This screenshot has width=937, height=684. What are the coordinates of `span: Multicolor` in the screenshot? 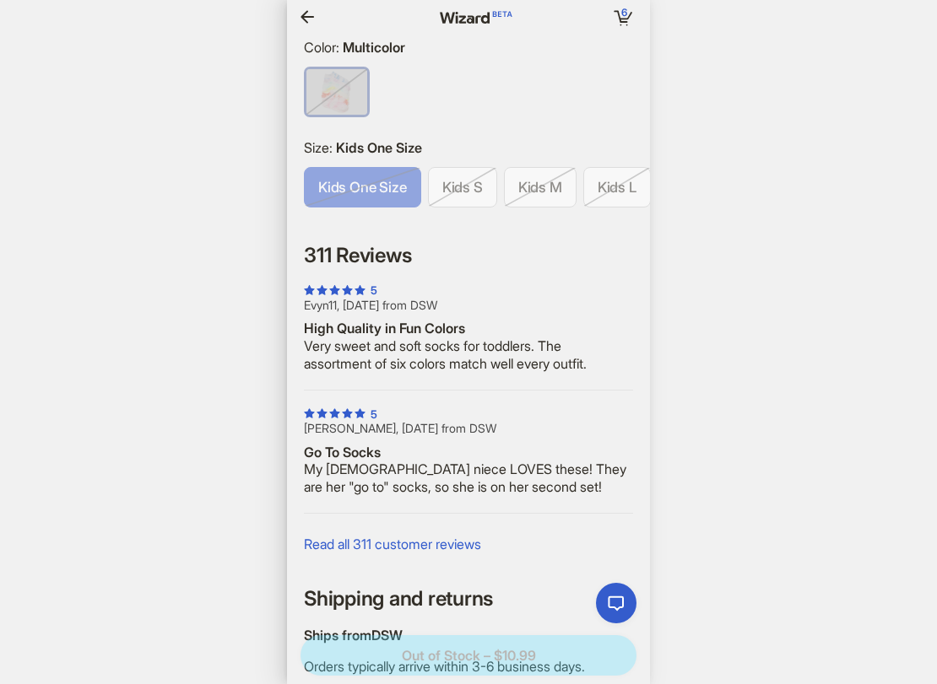 It's located at (374, 47).